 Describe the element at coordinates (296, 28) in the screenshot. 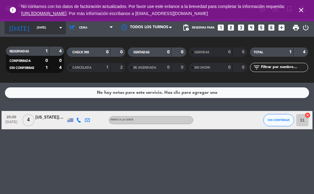

I see `span: print` at that location.